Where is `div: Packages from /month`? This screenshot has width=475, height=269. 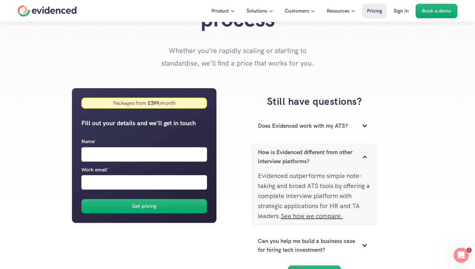 div: Packages from /month is located at coordinates (144, 103).